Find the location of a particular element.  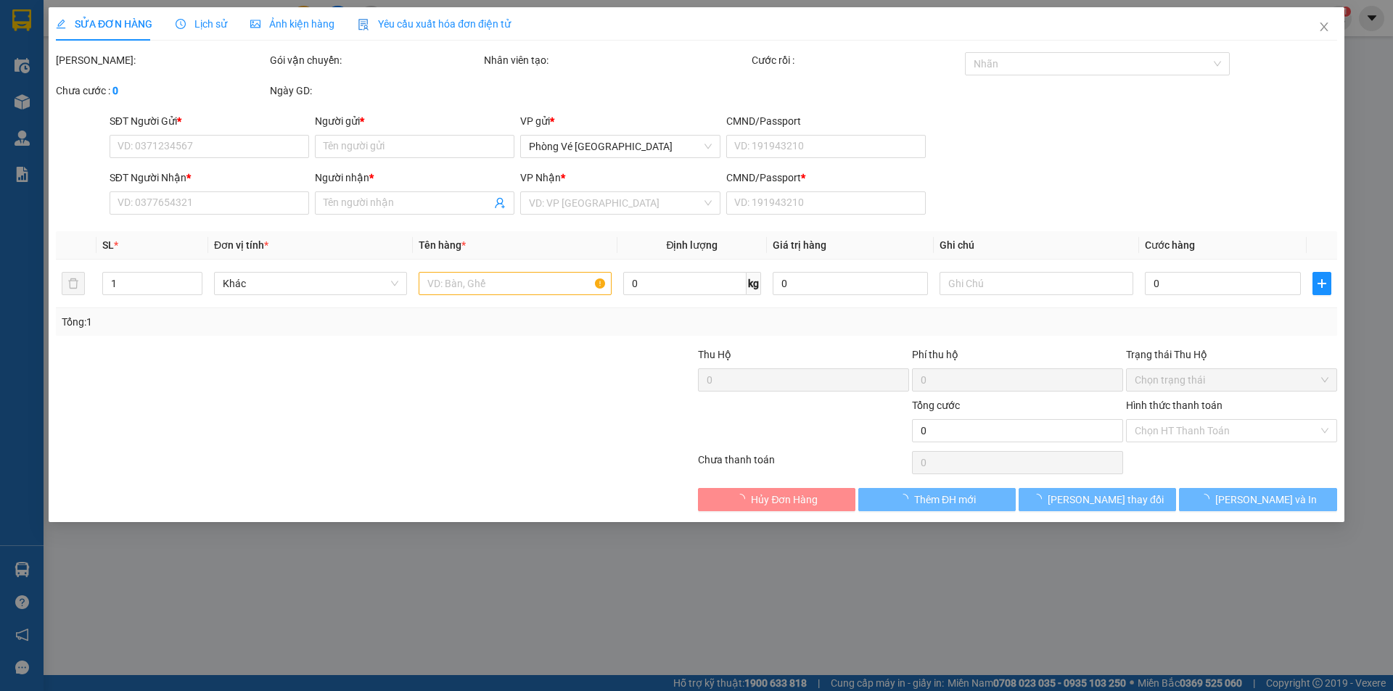

div: VP gửi is located at coordinates (620, 121).